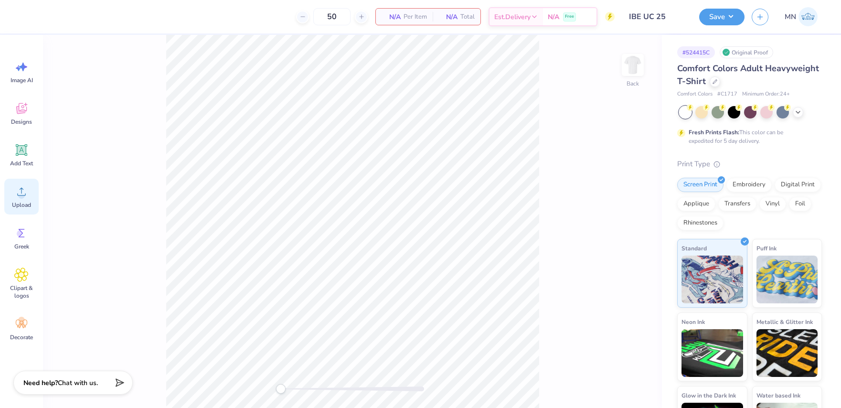  I want to click on span: Comfort Colors Adult Heavyweight T-Shirt, so click(748, 75).